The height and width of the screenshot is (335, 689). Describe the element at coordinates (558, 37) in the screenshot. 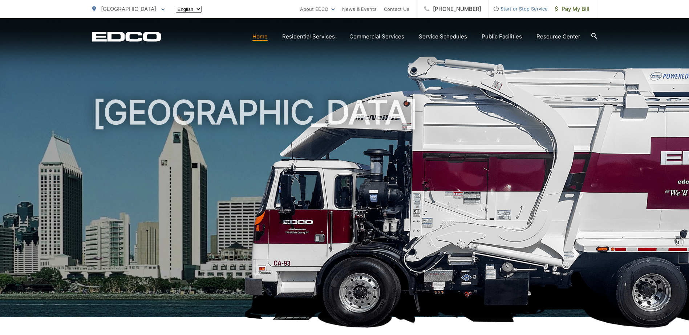

I see `a: Resource Center` at that location.